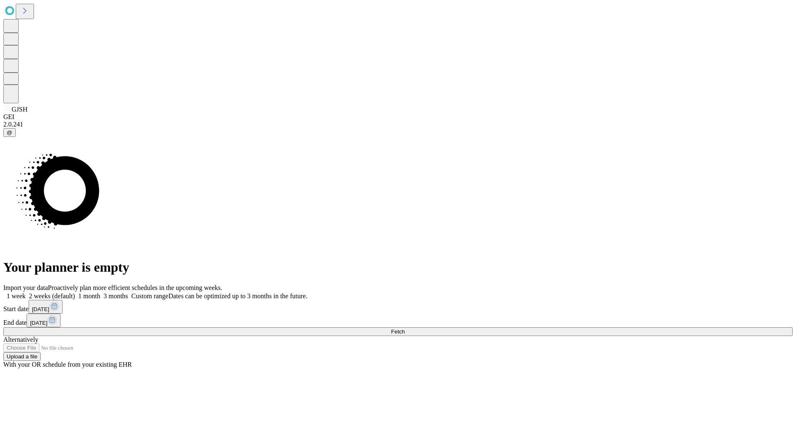  I want to click on span: Import your data, so click(26, 287).